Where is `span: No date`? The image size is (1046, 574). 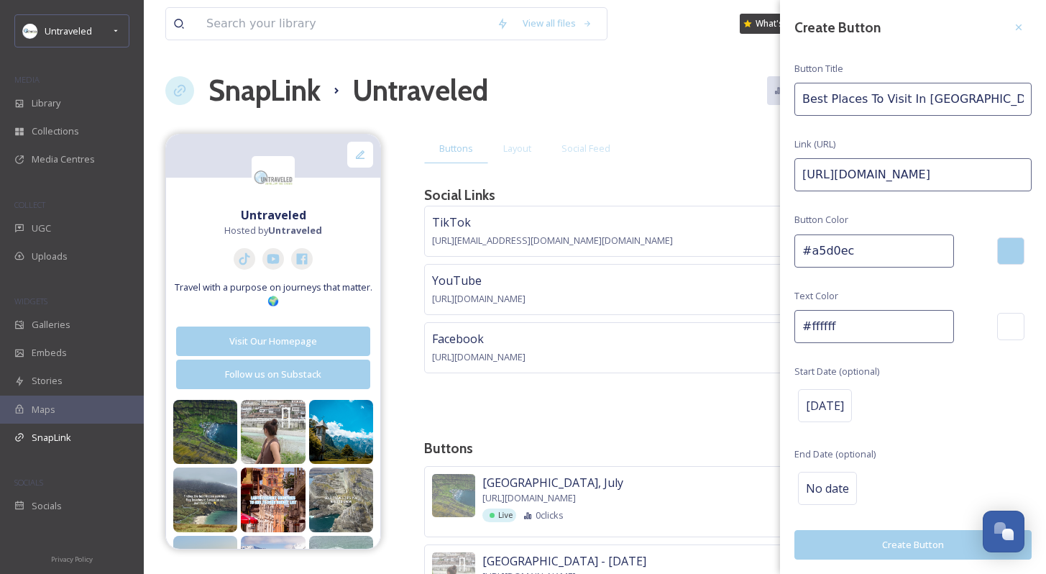 span: No date is located at coordinates (827, 488).